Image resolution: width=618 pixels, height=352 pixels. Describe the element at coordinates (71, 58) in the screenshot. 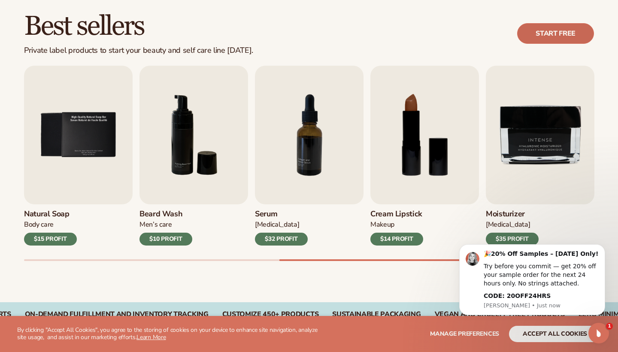

I see `b: CODE: 20OFF24HRS` at that location.